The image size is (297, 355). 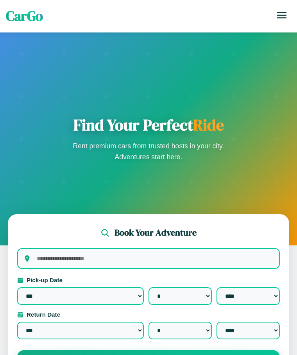 I want to click on span: Ride, so click(x=208, y=125).